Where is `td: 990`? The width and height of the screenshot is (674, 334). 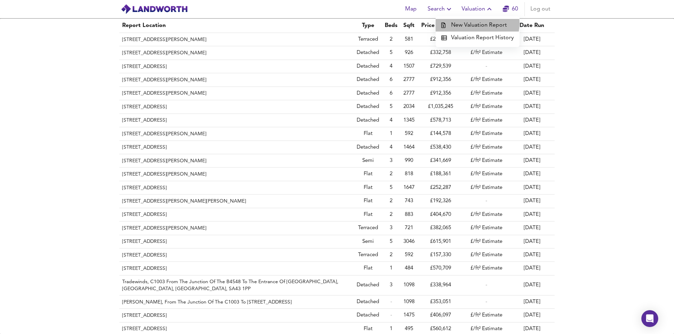
td: 990 is located at coordinates (409, 161).